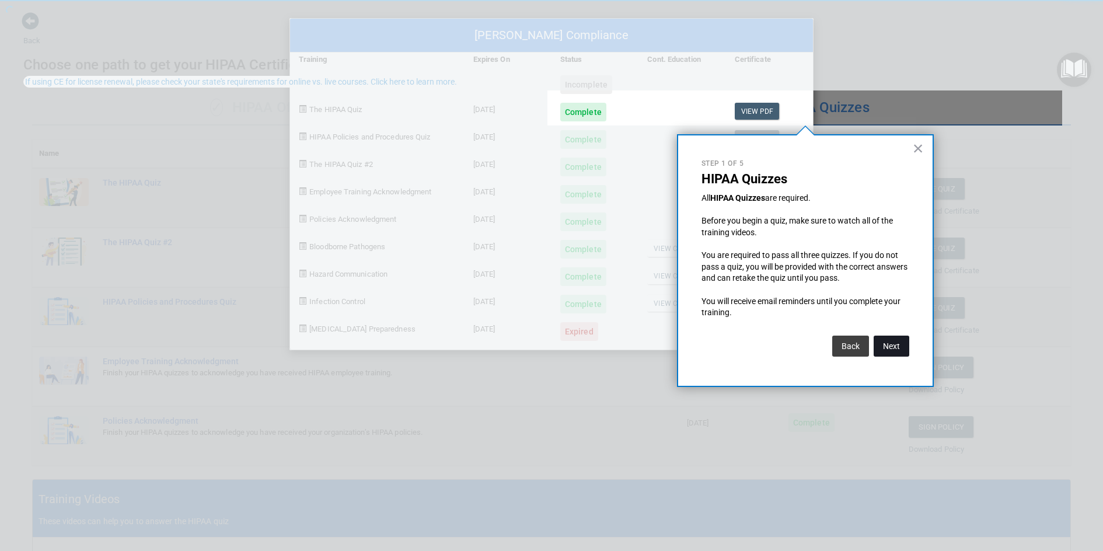 This screenshot has height=551, width=1103. I want to click on span: are required., so click(788, 198).